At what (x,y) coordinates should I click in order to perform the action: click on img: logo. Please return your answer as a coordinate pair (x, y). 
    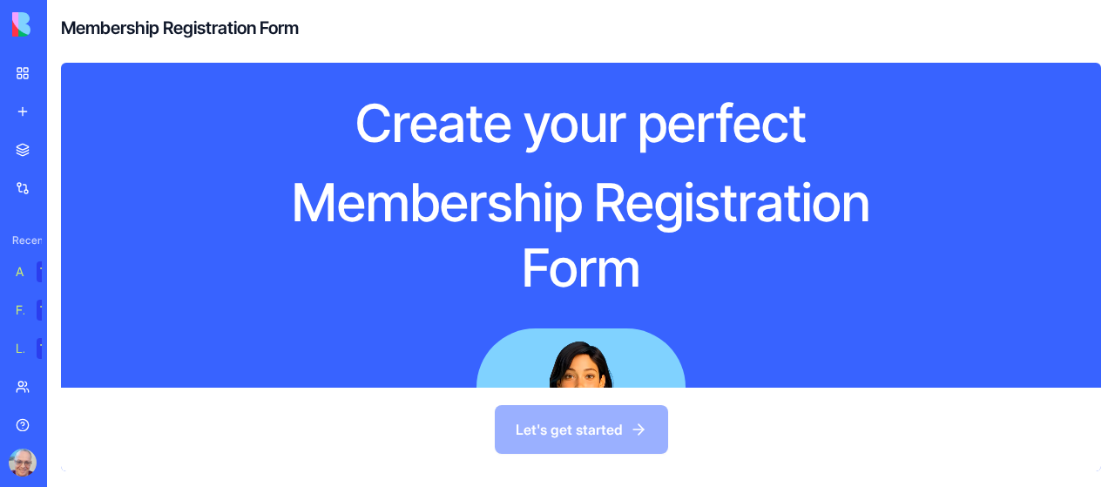
    Looking at the image, I should click on (66, 24).